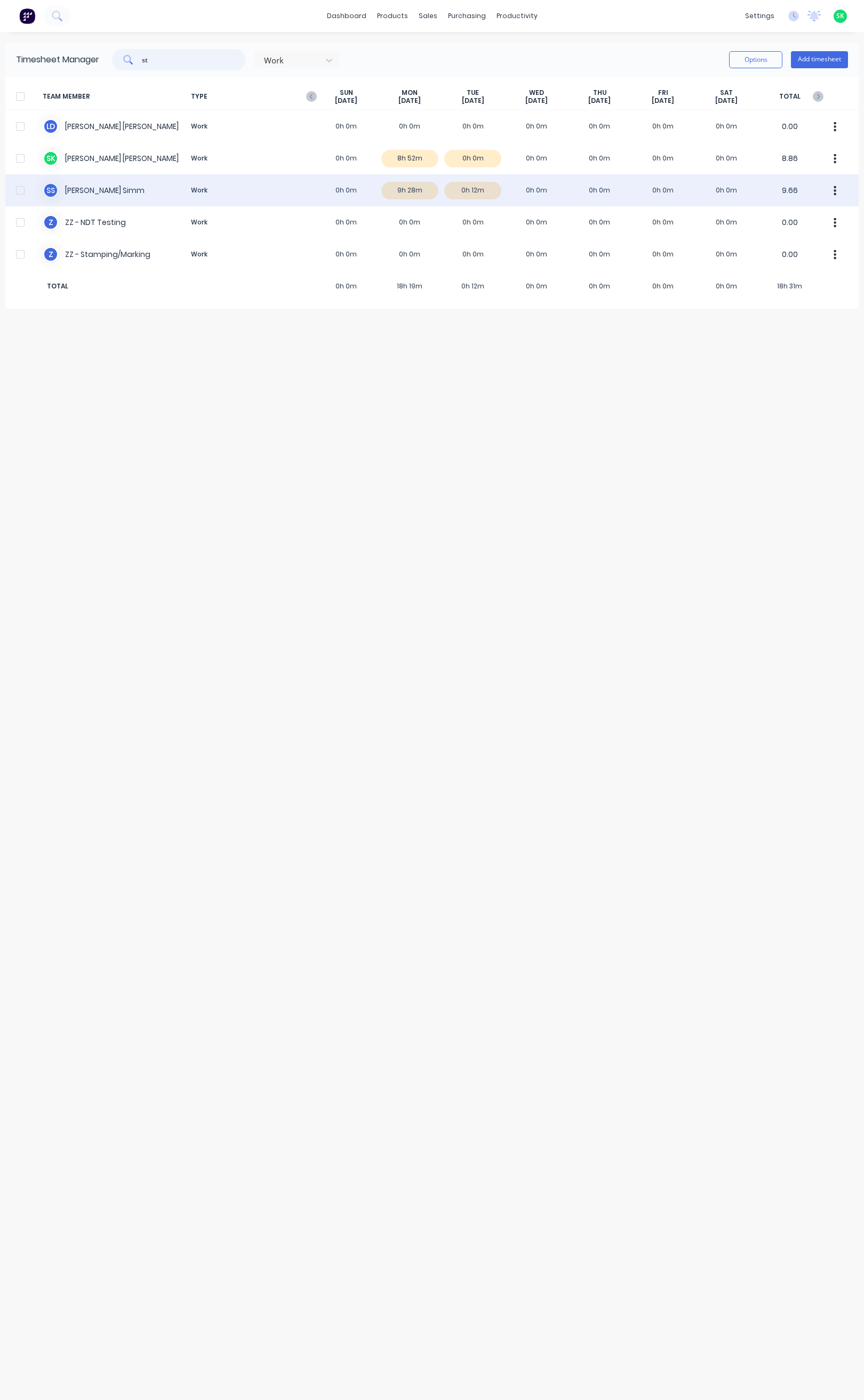  Describe the element at coordinates (536, 92) in the screenshot. I see `span: WED` at that location.